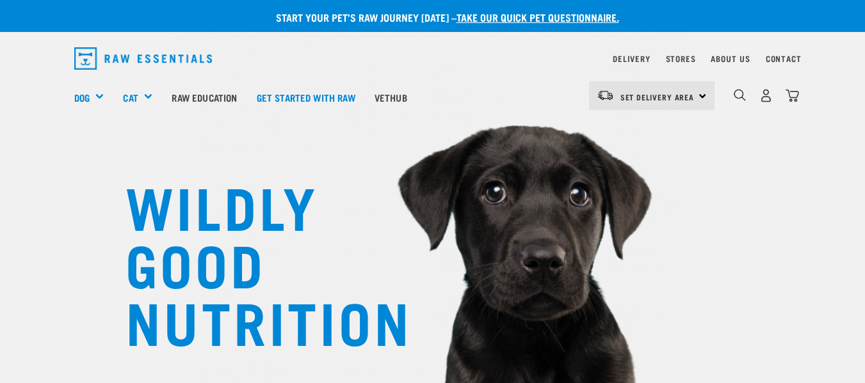 The image size is (865, 383). Describe the element at coordinates (765, 95) in the screenshot. I see `img: user.png` at that location.